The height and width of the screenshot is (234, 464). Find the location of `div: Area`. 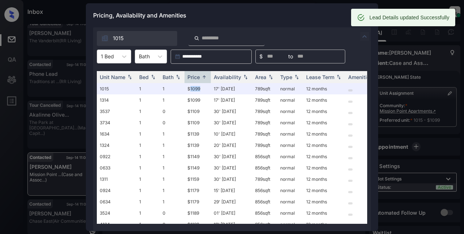

div: Area is located at coordinates (260, 77).